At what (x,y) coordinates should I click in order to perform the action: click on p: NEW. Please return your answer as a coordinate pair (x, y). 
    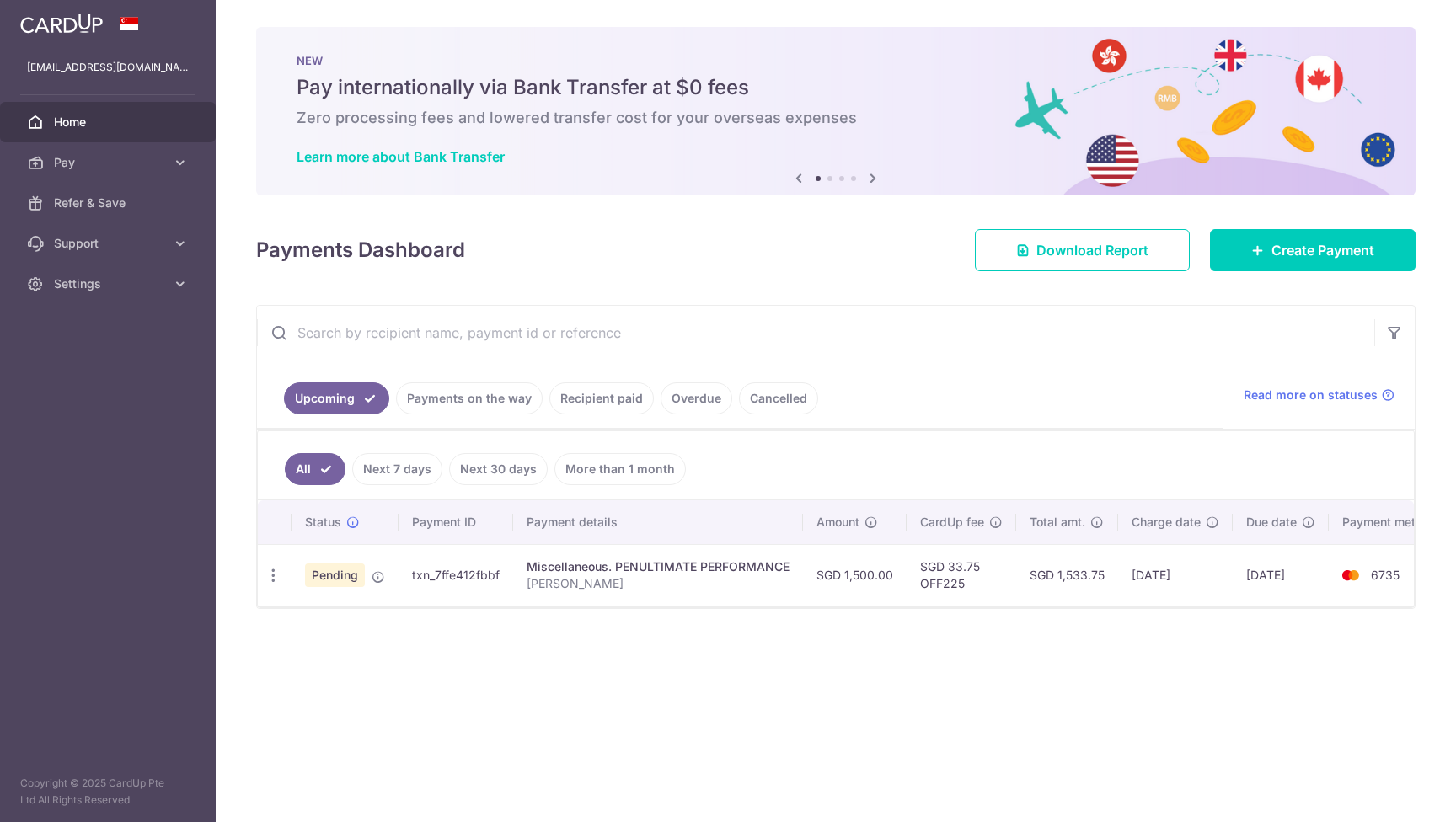
    Looking at the image, I should click on (836, 61).